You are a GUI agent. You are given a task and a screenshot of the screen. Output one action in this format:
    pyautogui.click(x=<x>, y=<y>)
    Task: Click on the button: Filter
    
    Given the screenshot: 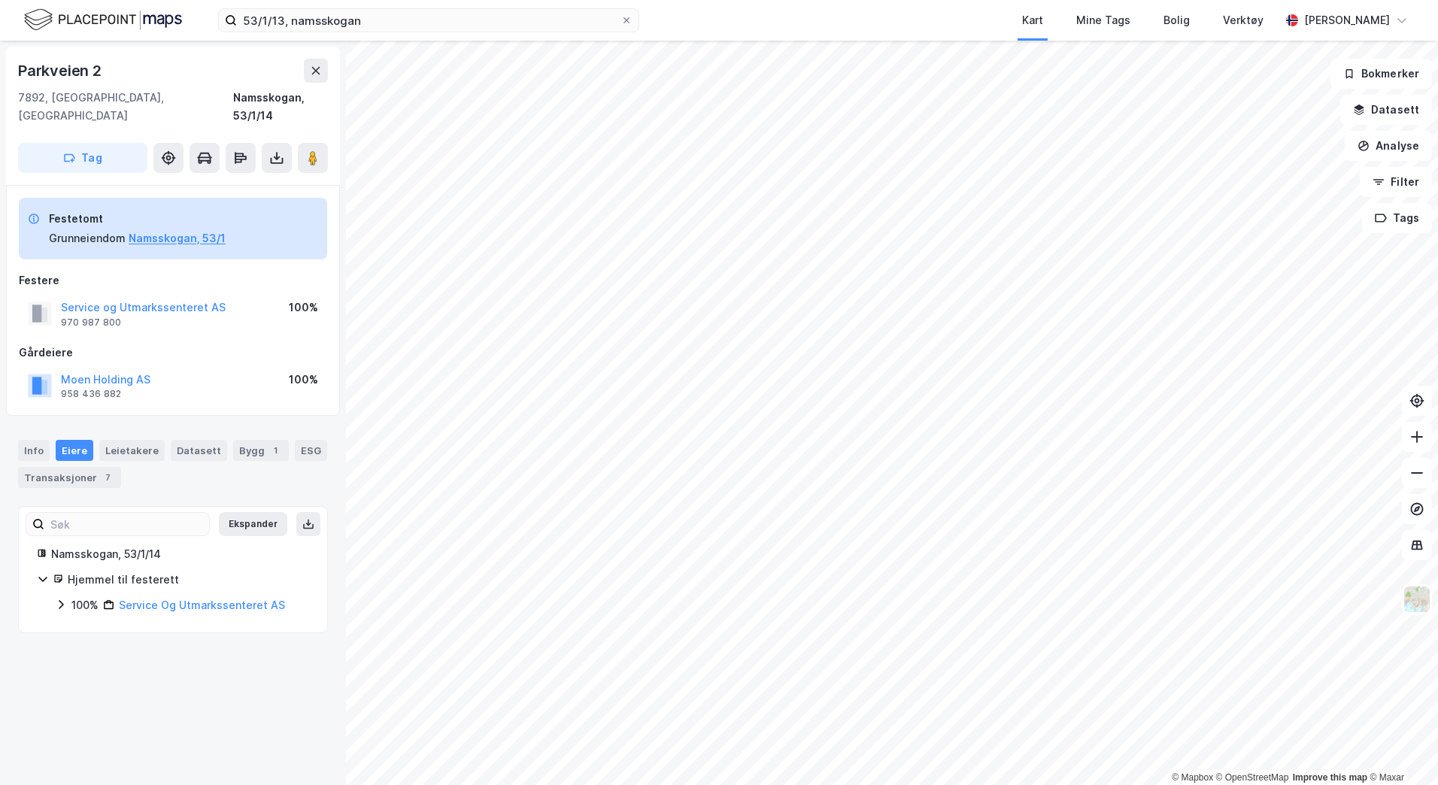 What is the action you would take?
    pyautogui.click(x=1396, y=182)
    